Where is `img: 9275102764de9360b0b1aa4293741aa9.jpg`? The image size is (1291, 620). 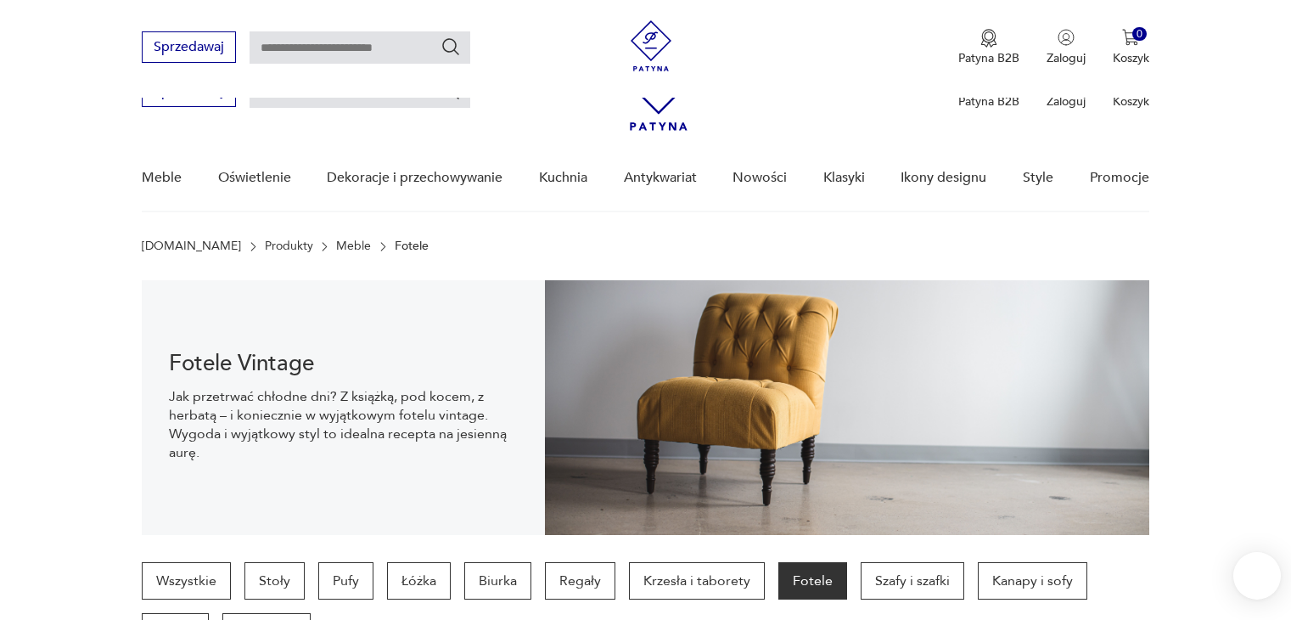 img: 9275102764de9360b0b1aa4293741aa9.jpg is located at coordinates (847, 408).